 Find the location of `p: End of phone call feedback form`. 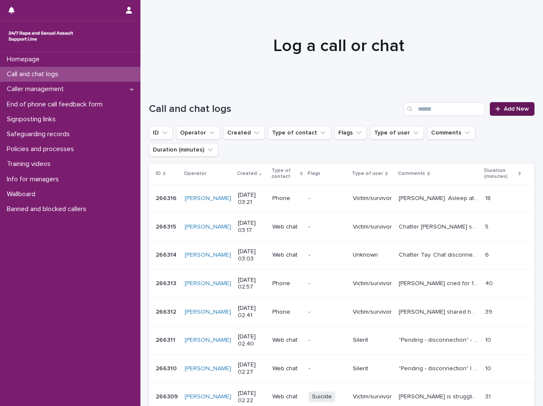

p: End of phone call feedback form is located at coordinates (56, 104).